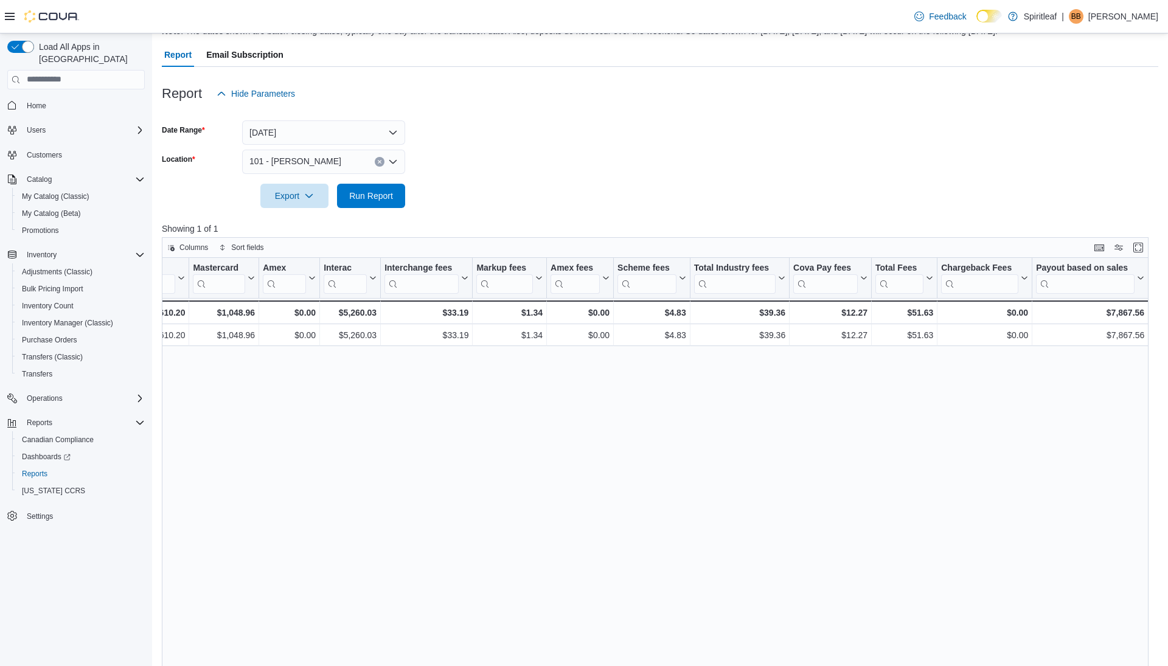 The height and width of the screenshot is (666, 1168). What do you see at coordinates (76, 105) in the screenshot?
I see `button: Home` at bounding box center [76, 105].